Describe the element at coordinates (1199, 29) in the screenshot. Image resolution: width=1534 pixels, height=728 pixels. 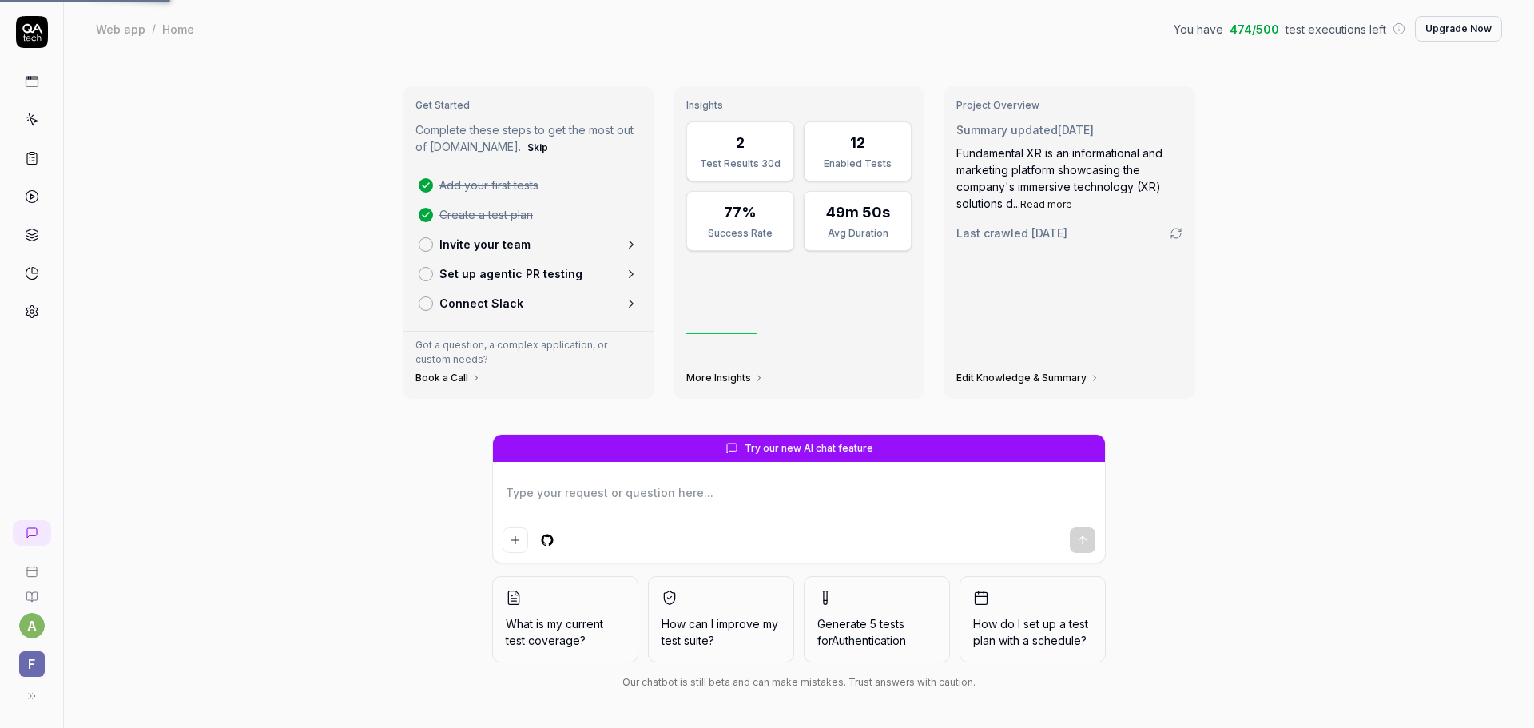
I see `span: You have` at that location.